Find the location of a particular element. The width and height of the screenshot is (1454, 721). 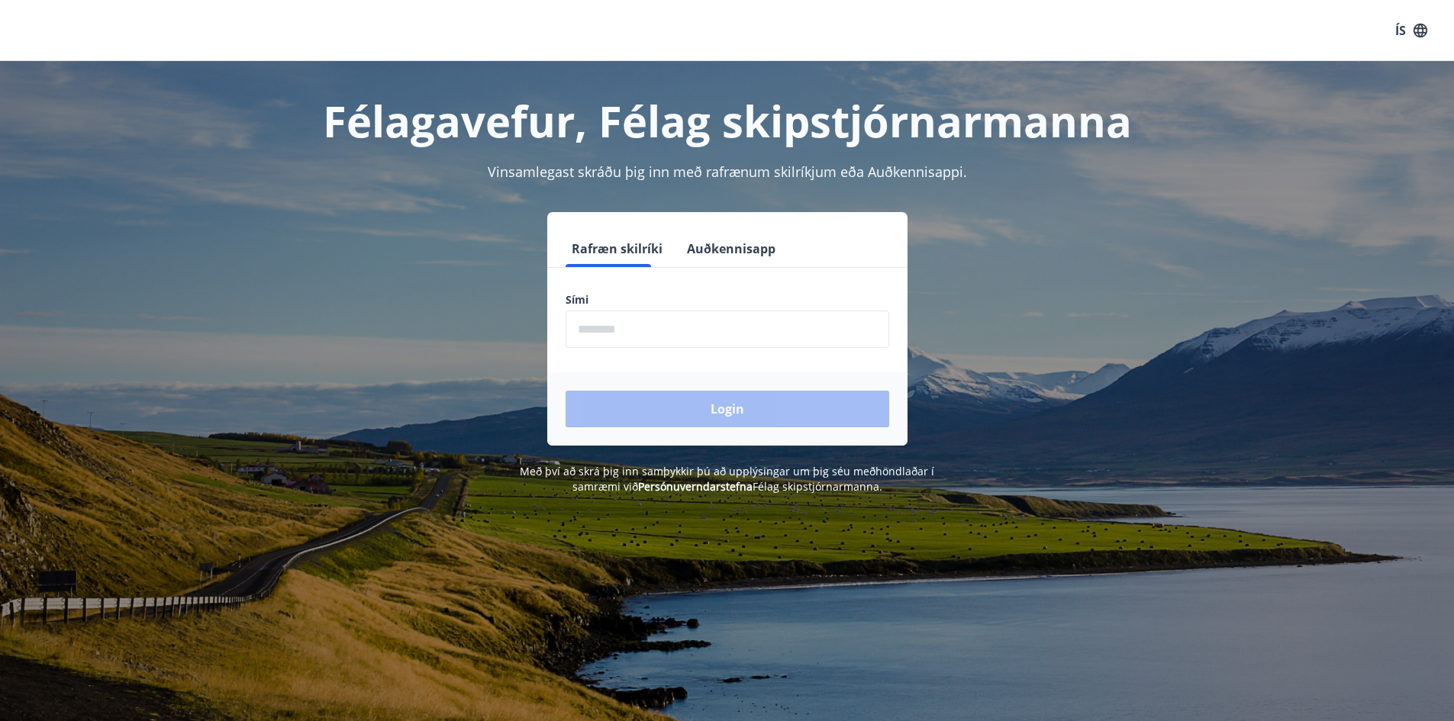

span: Með því að skrá þig inn samþykkir þú að upplýsingar um þig séu meðhöndlaðar í samræmi við Félag s... is located at coordinates (727, 479).